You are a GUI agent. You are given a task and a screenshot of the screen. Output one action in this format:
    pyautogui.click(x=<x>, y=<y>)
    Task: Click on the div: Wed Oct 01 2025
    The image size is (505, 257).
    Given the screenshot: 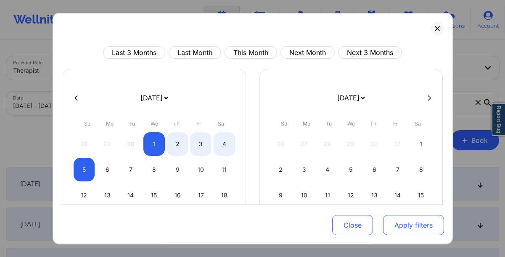 What is the action you would take?
    pyautogui.click(x=154, y=144)
    